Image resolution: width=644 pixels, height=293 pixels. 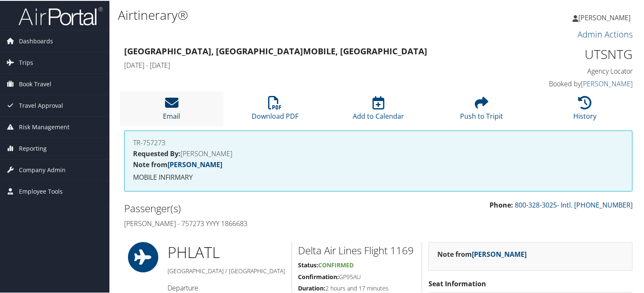 What do you see at coordinates (226, 287) in the screenshot?
I see `h4: Departure` at bounding box center [226, 287].